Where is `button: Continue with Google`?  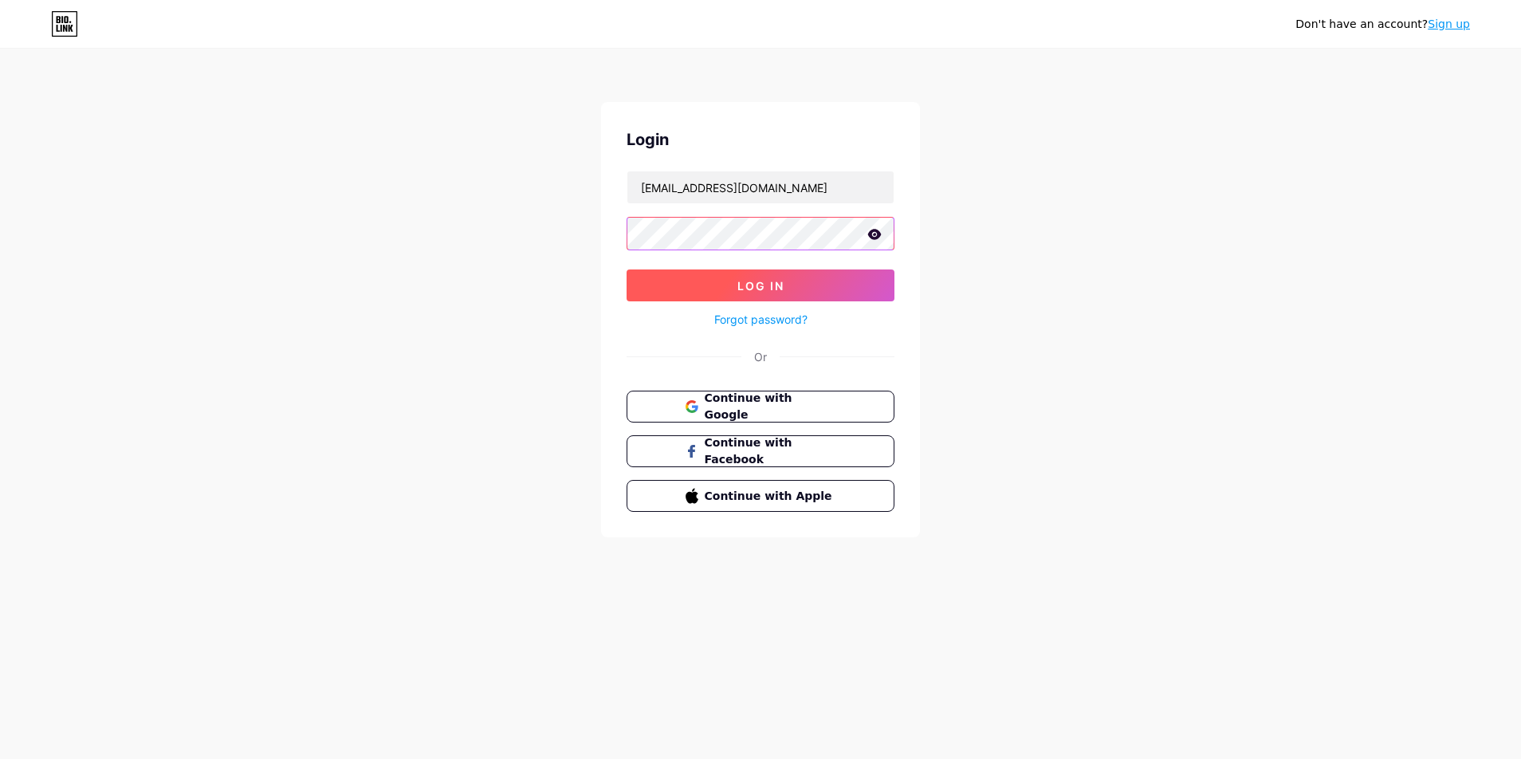
button: Continue with Google is located at coordinates (760, 407).